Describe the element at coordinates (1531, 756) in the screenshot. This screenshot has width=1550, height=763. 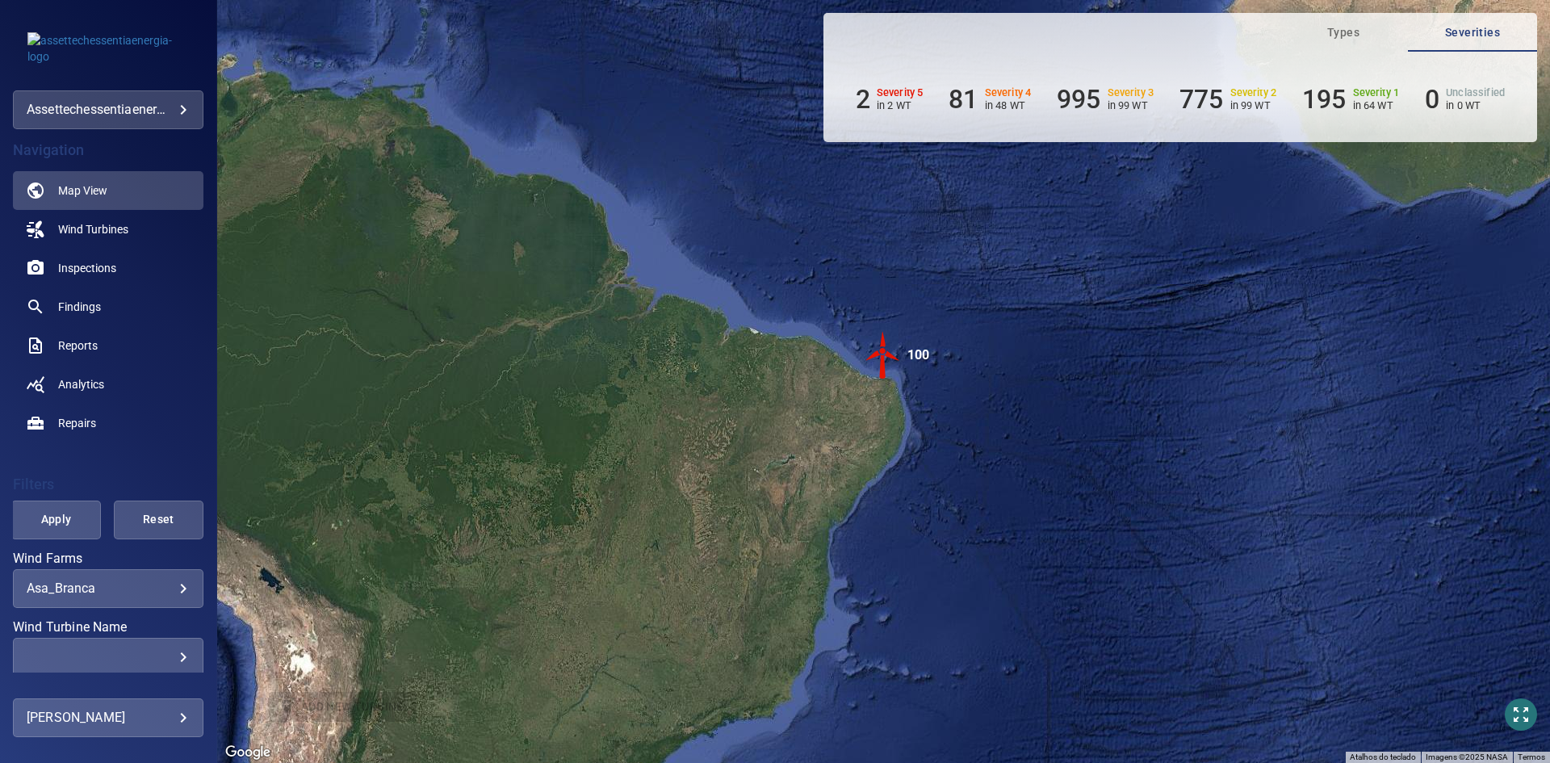
I see `a: Termos (abre em uma nova guia)` at that location.